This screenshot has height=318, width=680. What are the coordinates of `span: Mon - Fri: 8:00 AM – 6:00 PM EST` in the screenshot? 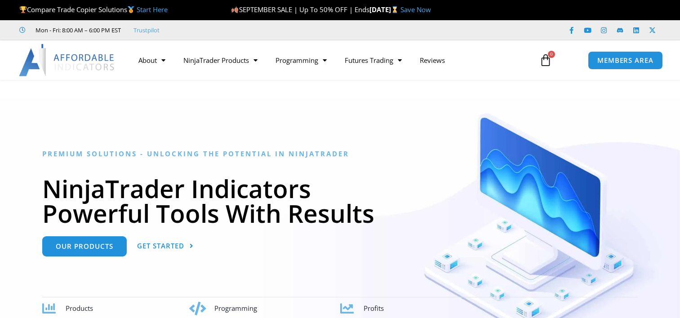 It's located at (77, 30).